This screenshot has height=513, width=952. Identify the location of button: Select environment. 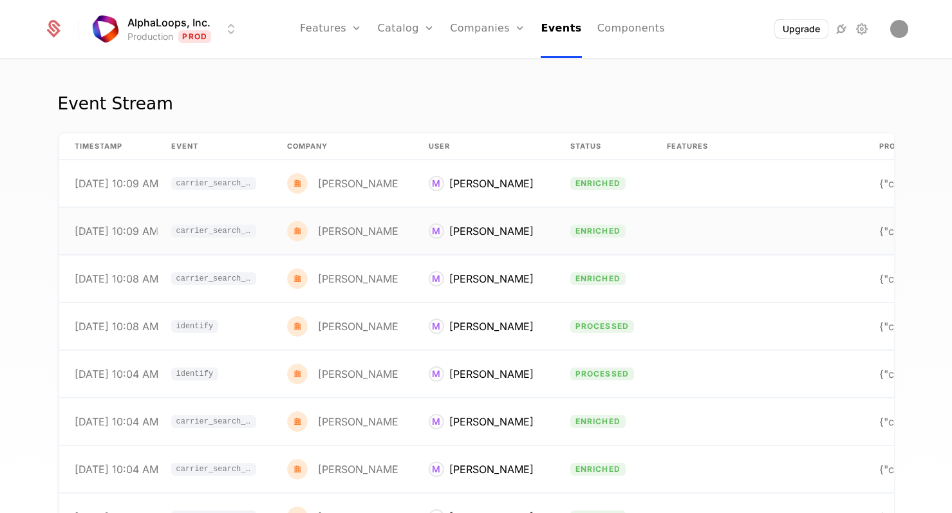
(166, 29).